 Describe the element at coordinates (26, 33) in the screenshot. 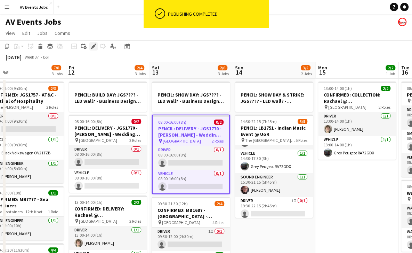

I see `span: Edit` at that location.